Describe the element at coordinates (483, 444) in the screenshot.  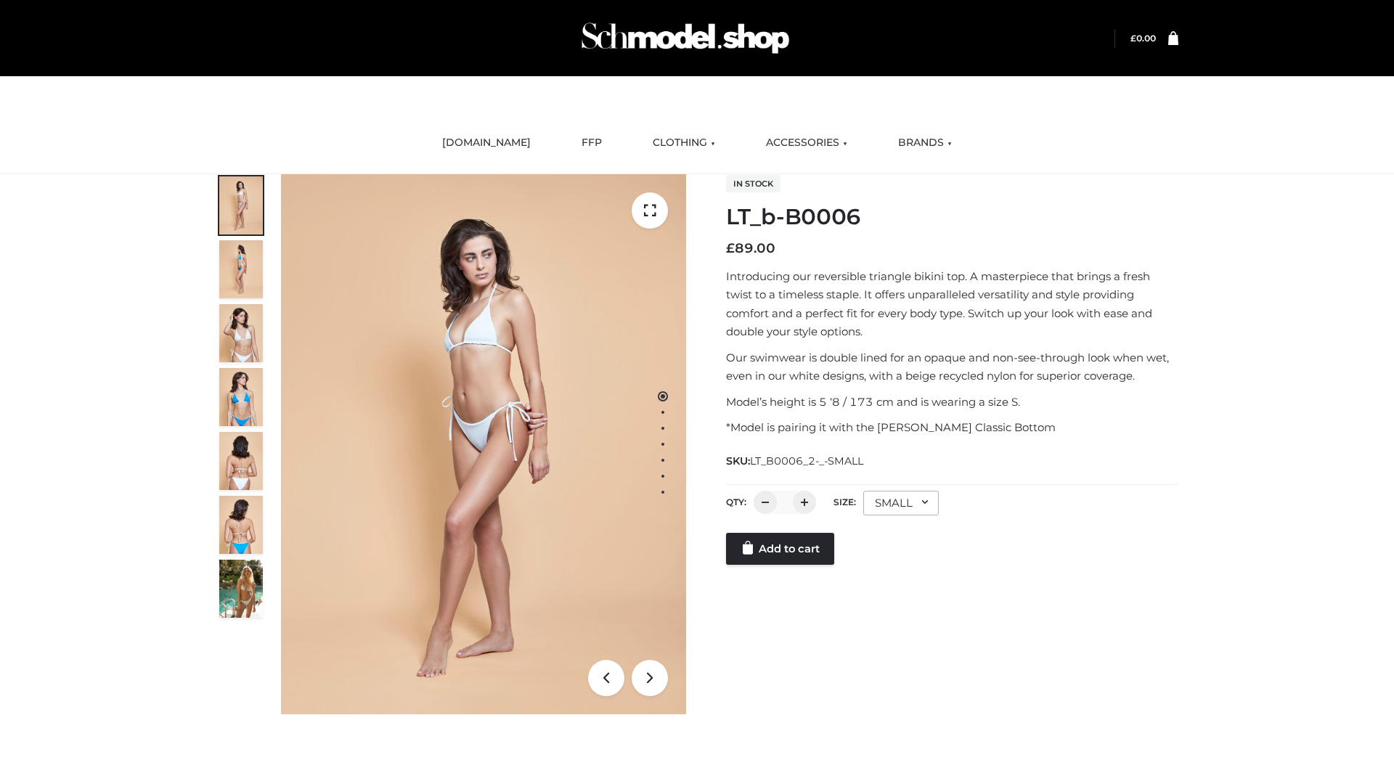
I see `img: ArielClassicBikiniTop_CloudNine_AzureSky_OW114ECO_1` at that location.